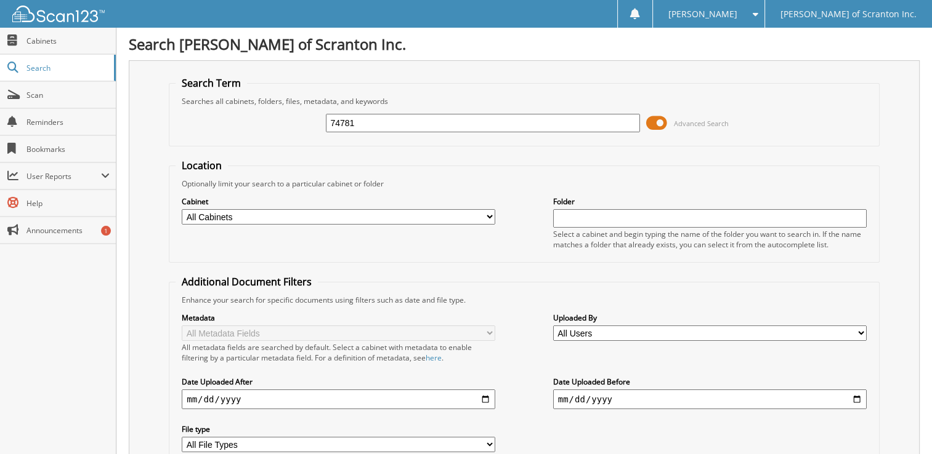 The width and height of the screenshot is (932, 454). Describe the element at coordinates (338, 429) in the screenshot. I see `label: File type` at that location.